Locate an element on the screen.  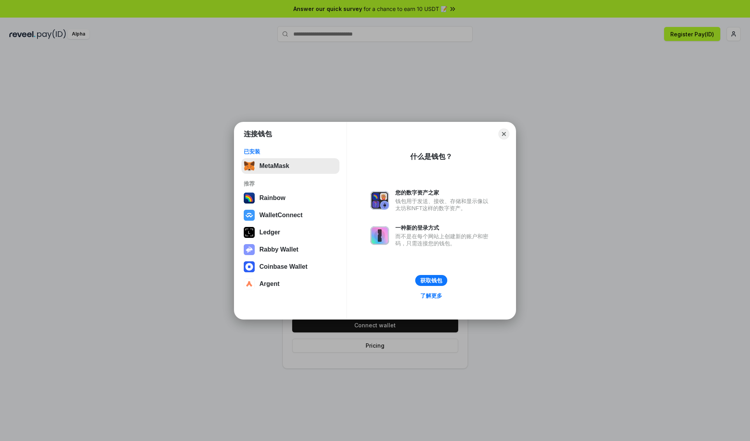
div: MetaMask is located at coordinates (274, 166).